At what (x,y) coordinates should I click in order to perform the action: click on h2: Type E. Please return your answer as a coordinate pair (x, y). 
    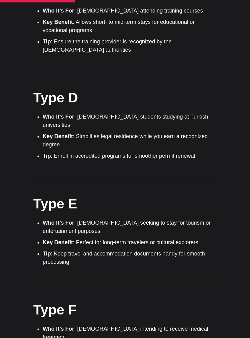
    Looking at the image, I should click on (125, 203).